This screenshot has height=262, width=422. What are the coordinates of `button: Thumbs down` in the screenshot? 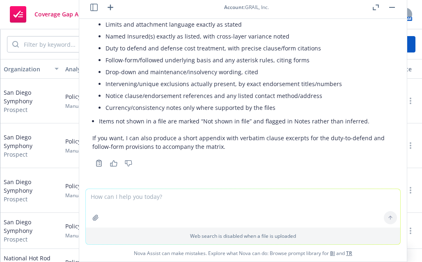 It's located at (128, 163).